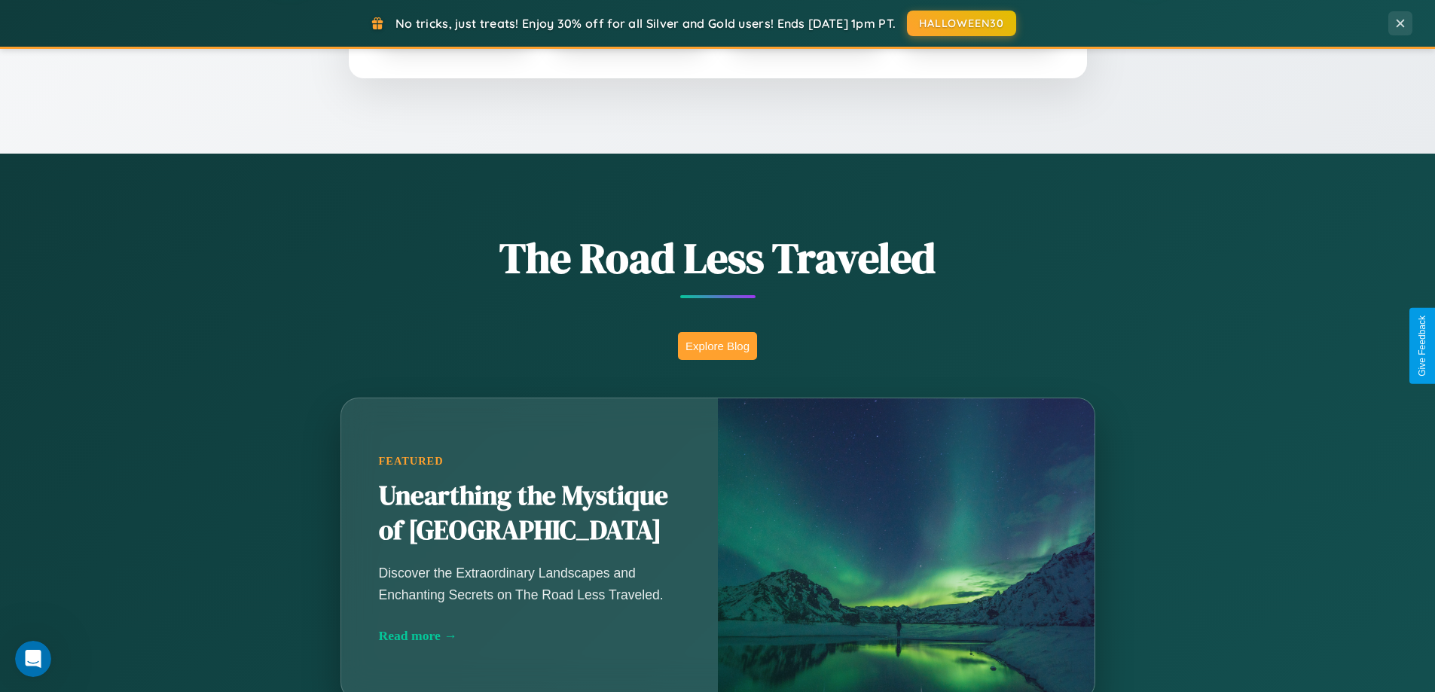 Image resolution: width=1435 pixels, height=692 pixels. I want to click on button: HALLOWEEN30, so click(961, 23).